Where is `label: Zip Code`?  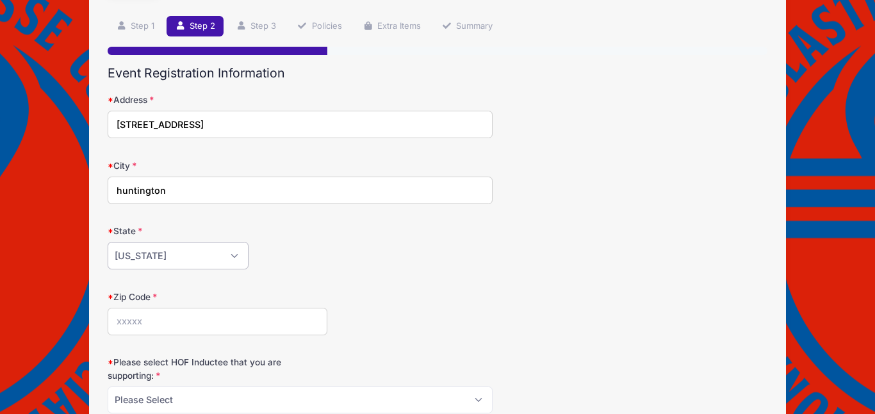 label: Zip Code is located at coordinates (217, 297).